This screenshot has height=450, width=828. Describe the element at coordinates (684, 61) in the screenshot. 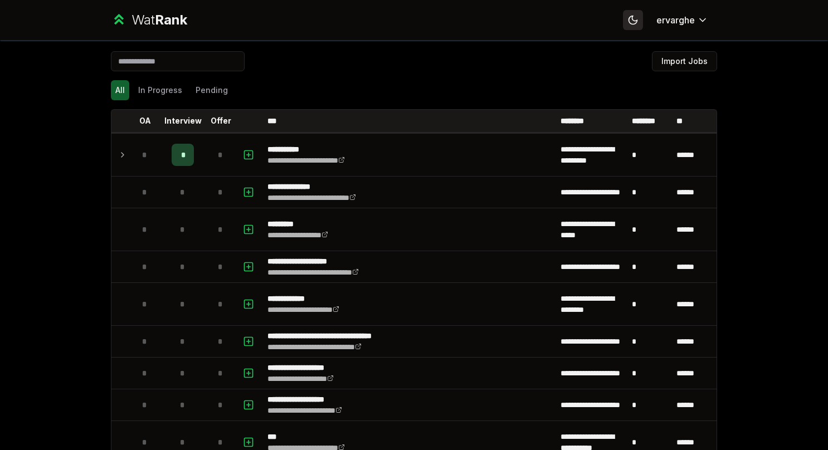

I see `button: Import Jobs` at that location.